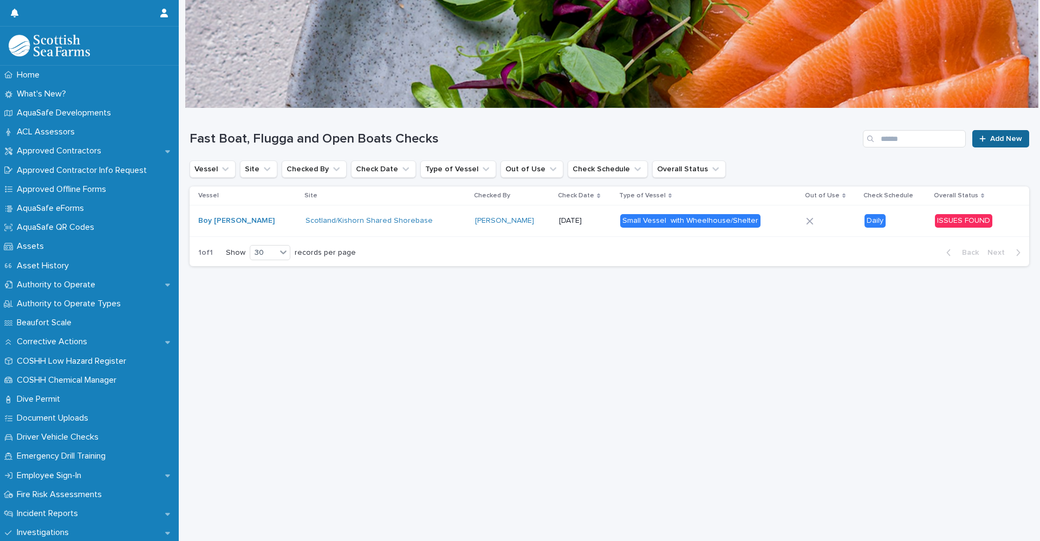 This screenshot has width=1040, height=541. I want to click on p: 1 of 1, so click(205, 252).